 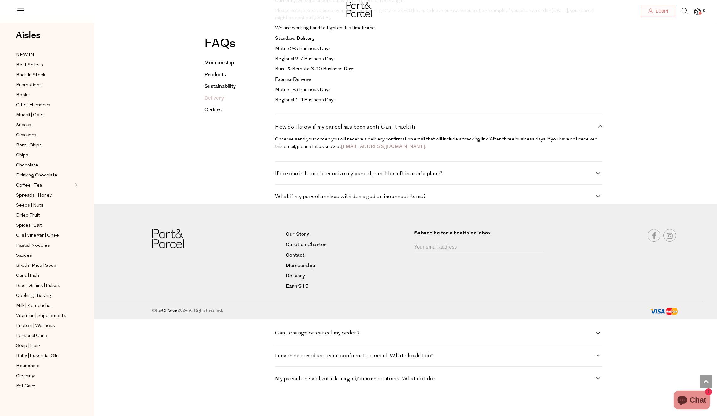 What do you see at coordinates (215, 75) in the screenshot?
I see `a: Products` at bounding box center [215, 75].